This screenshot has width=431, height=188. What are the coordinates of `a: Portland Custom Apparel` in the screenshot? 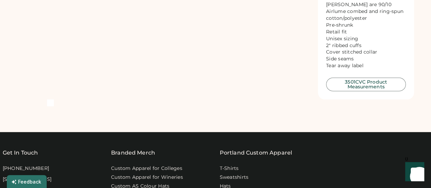 It's located at (256, 153).